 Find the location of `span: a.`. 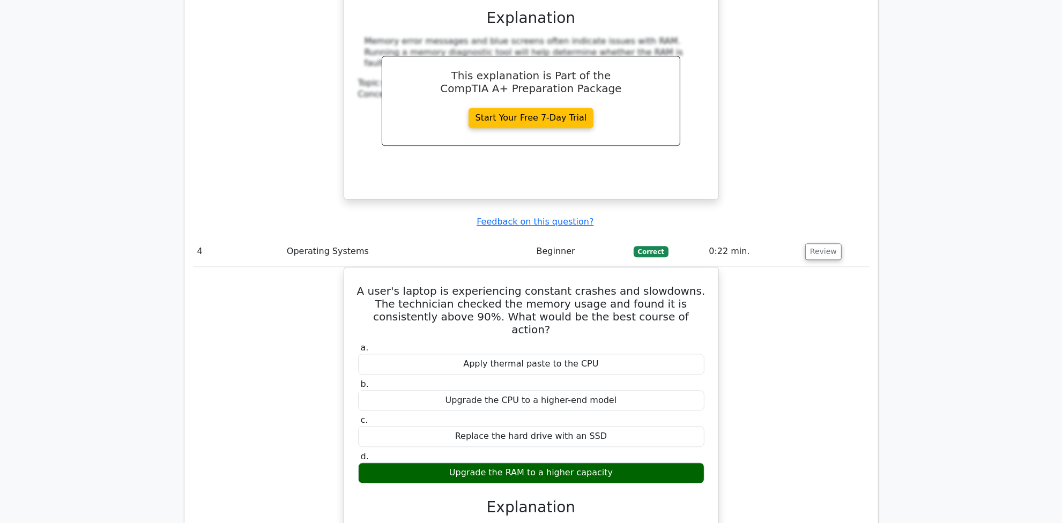

span: a. is located at coordinates (365, 347).